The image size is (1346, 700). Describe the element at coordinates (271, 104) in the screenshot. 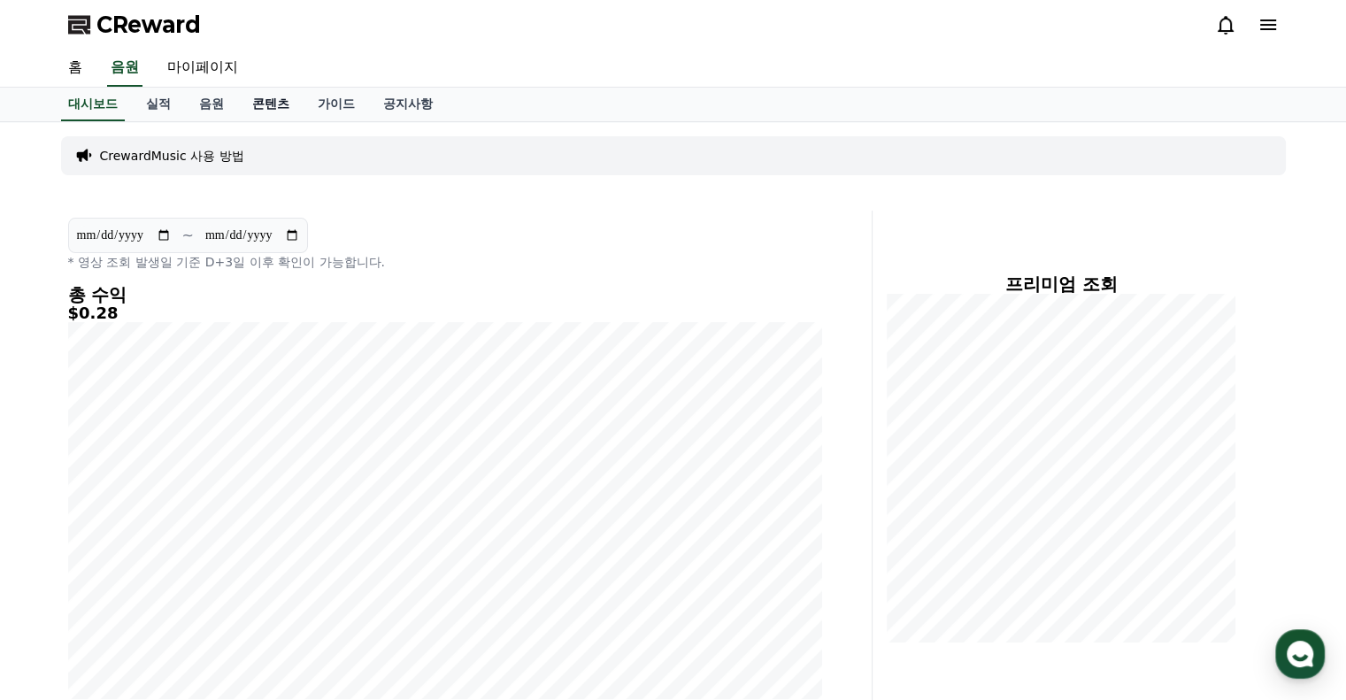

I see `a: 콘텐츠` at that location.